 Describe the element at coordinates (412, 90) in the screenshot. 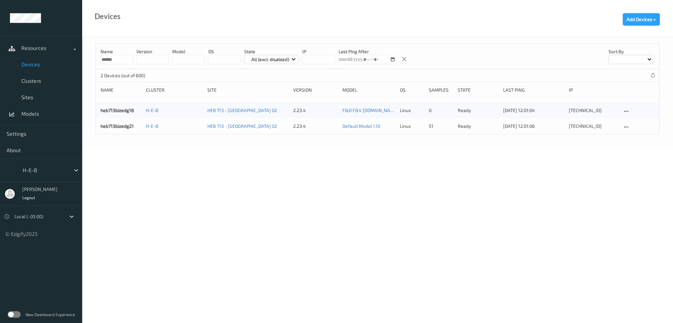

I see `div: OS` at that location.